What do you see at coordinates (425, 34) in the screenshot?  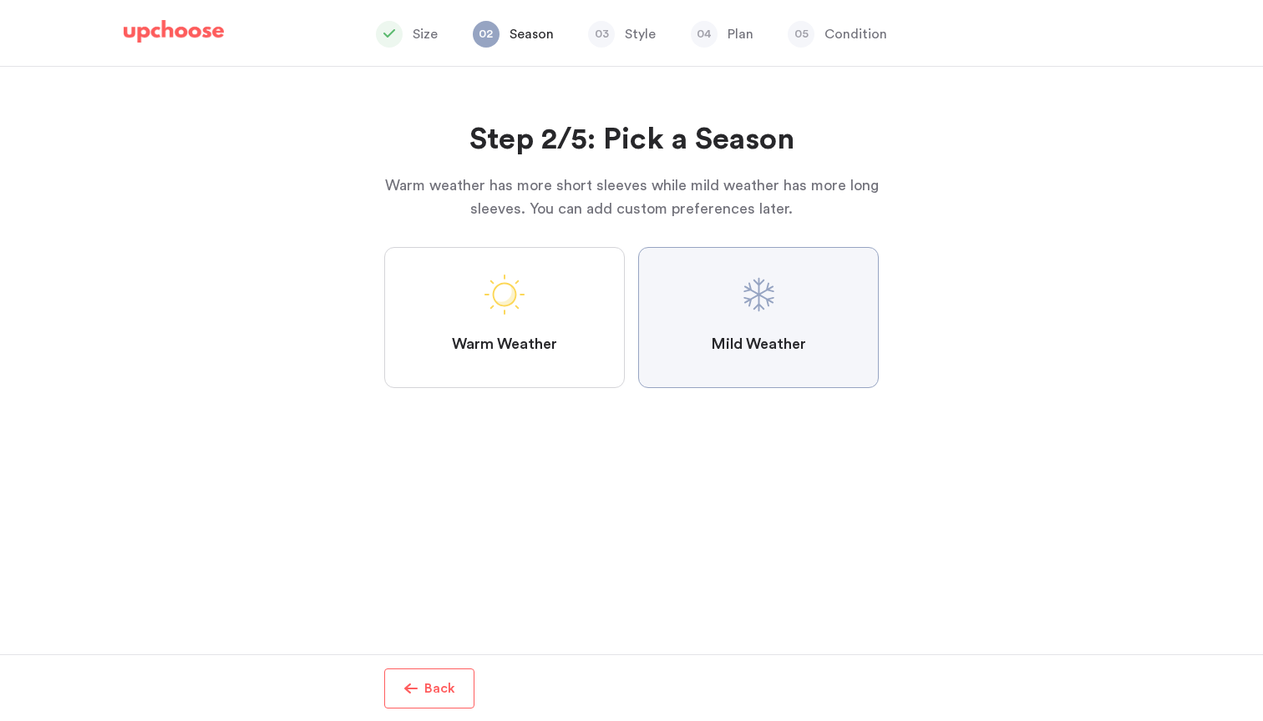 I see `p: Size` at bounding box center [425, 34].